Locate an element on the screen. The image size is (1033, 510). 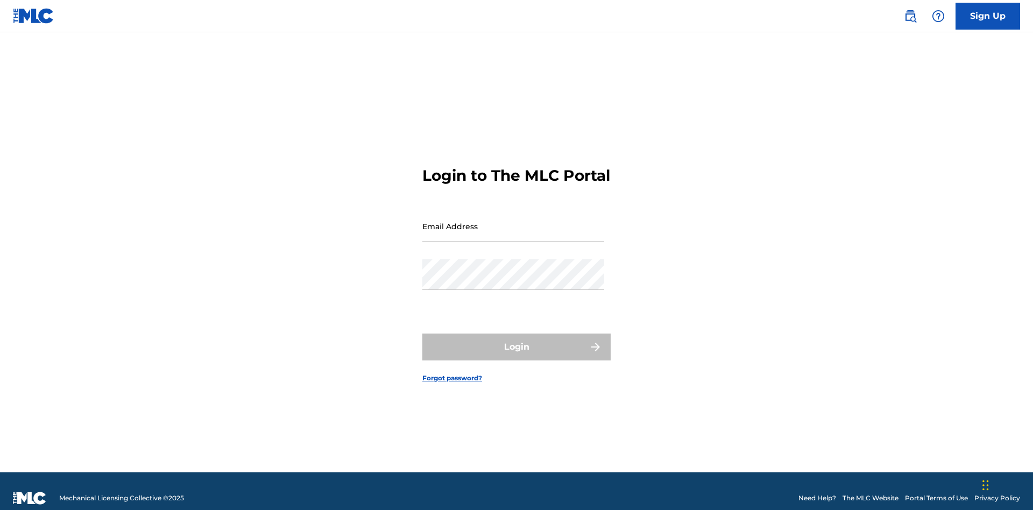
a: Portal Terms of Use is located at coordinates (936, 498).